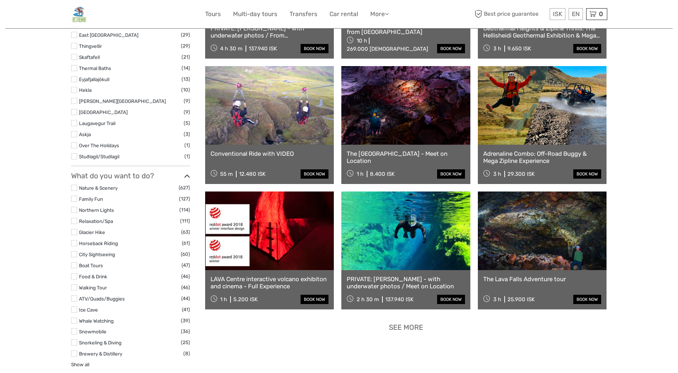  What do you see at coordinates (601, 14) in the screenshot?
I see `span: 0` at bounding box center [601, 14].